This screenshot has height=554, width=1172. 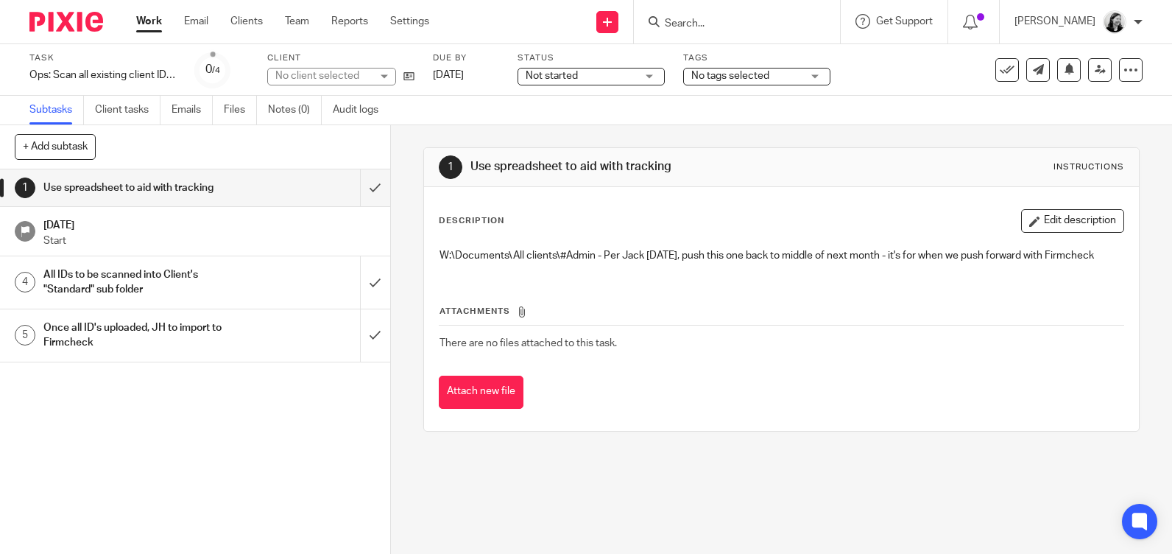 What do you see at coordinates (149, 21) in the screenshot?
I see `a: Work` at bounding box center [149, 21].